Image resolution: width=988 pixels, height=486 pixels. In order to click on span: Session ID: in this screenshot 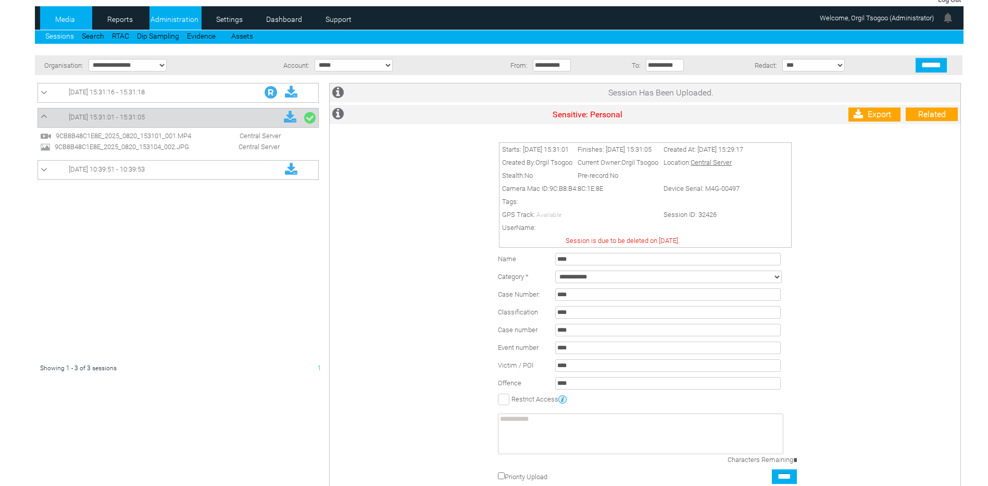, I will do `click(680, 214)`.